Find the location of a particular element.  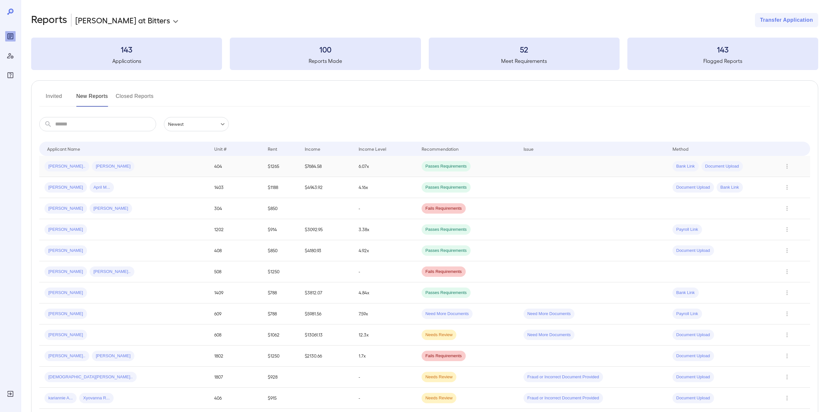

td: $928 is located at coordinates (281, 377).